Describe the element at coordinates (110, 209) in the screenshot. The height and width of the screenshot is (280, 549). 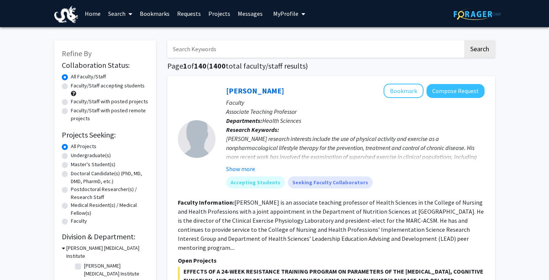
I see `label: Medical Resident(s) / Medical Fellow(s)` at that location.